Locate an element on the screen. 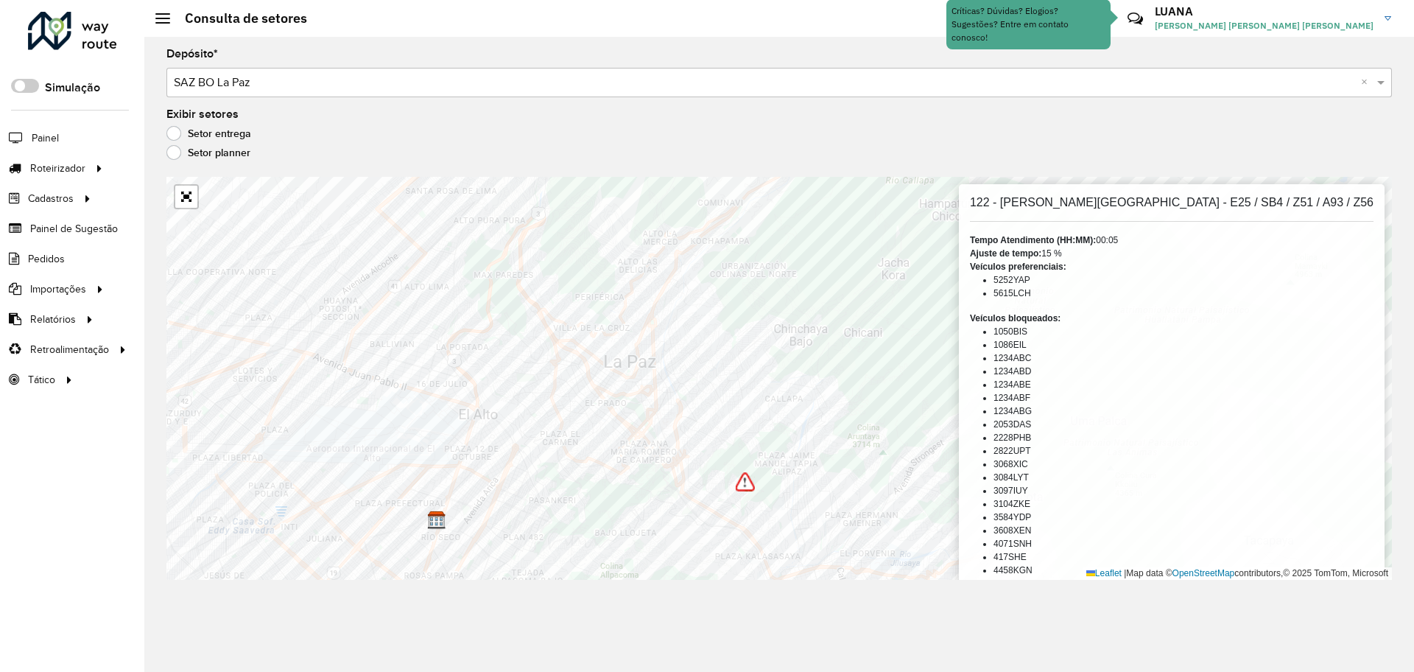 The width and height of the screenshot is (1414, 672). li: 5252YAP is located at coordinates (1184, 280).